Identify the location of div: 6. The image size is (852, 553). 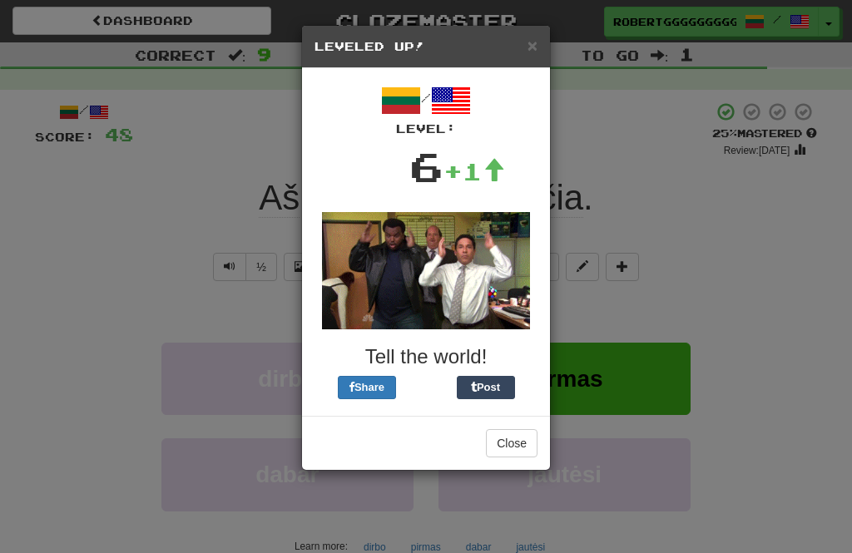
(426, 166).